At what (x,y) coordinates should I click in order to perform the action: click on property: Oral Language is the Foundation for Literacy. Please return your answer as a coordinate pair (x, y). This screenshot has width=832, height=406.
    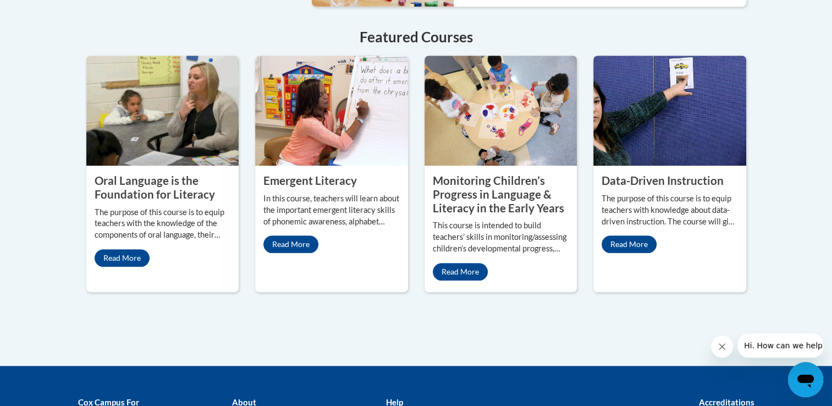
    Looking at the image, I should click on (155, 187).